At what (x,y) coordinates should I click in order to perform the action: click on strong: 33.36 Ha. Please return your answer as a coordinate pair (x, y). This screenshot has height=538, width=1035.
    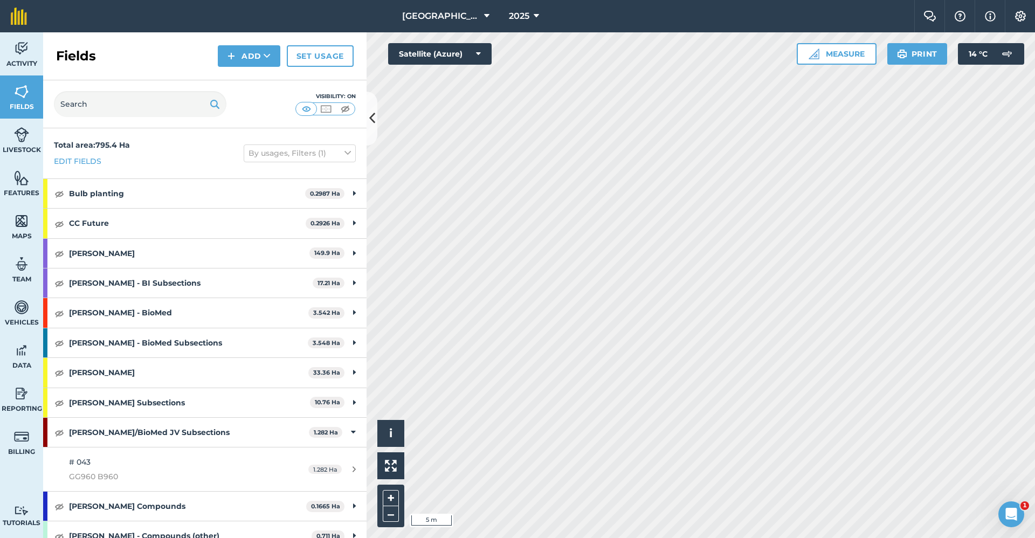
    Looking at the image, I should click on (327, 373).